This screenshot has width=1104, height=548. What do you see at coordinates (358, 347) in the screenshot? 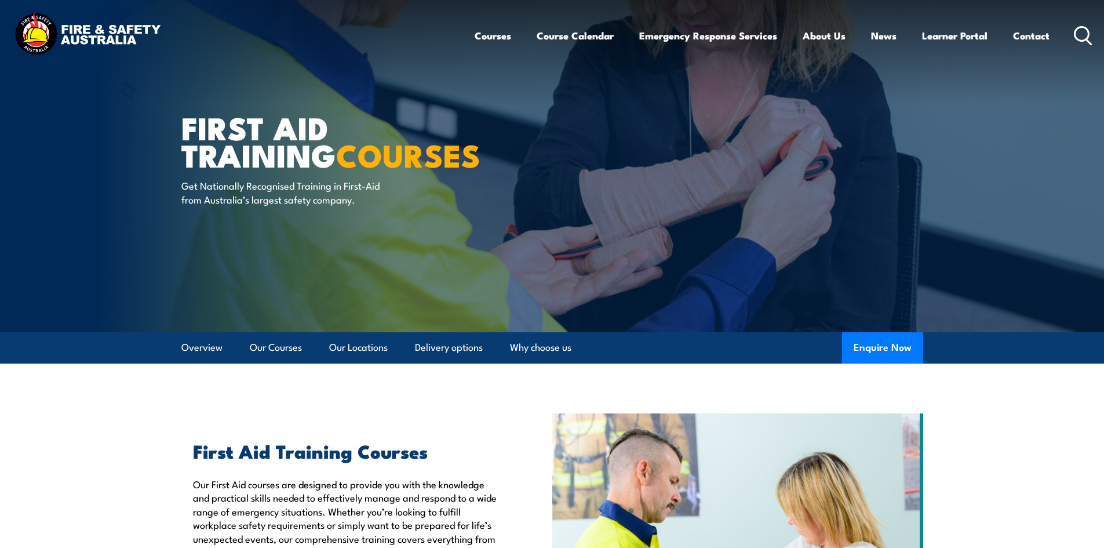
I see `a: Our Locations` at bounding box center [358, 347].